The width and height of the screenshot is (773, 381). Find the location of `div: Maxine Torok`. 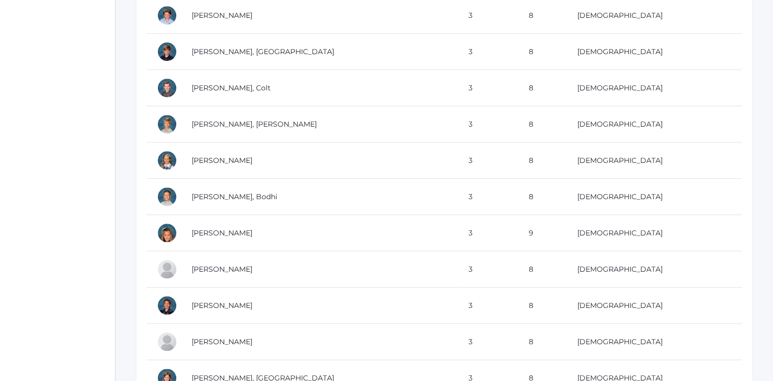

div: Maxine Torok is located at coordinates (167, 306).